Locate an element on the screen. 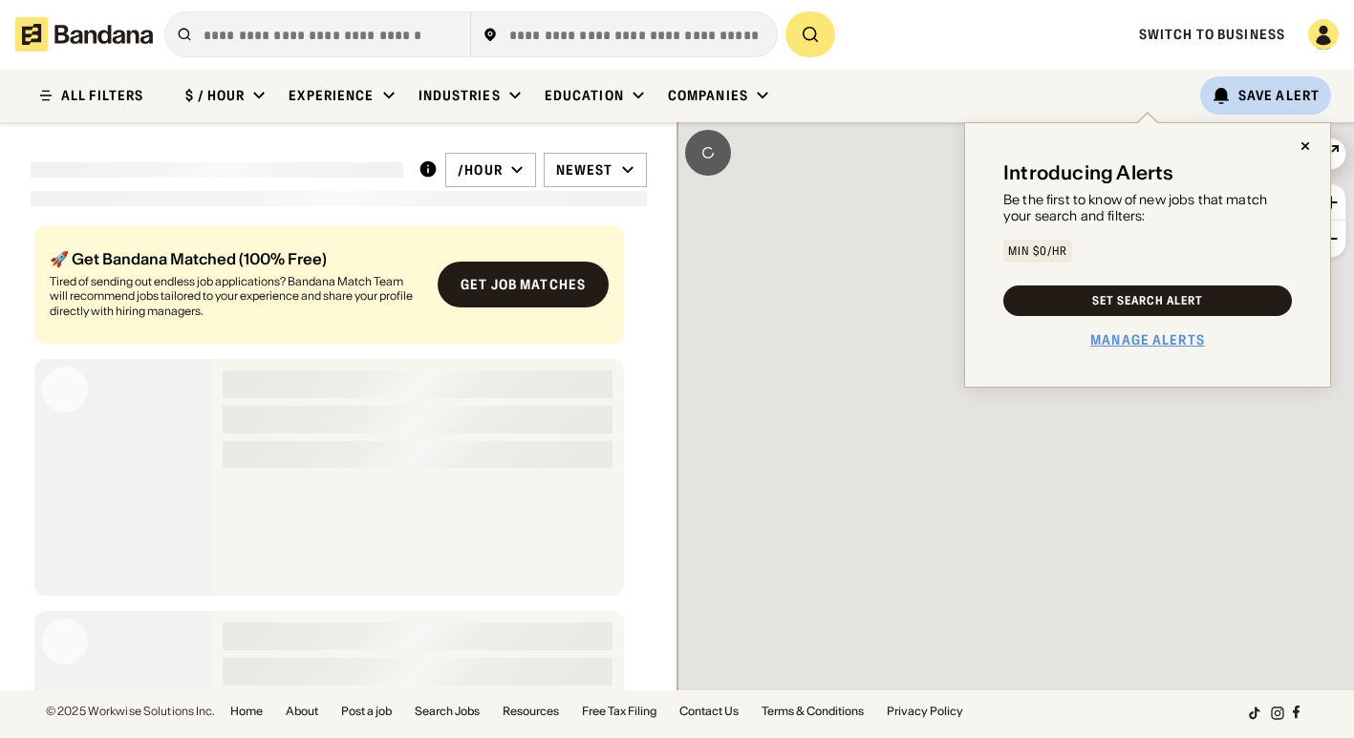 This screenshot has width=1354, height=738. a: About is located at coordinates (302, 712).